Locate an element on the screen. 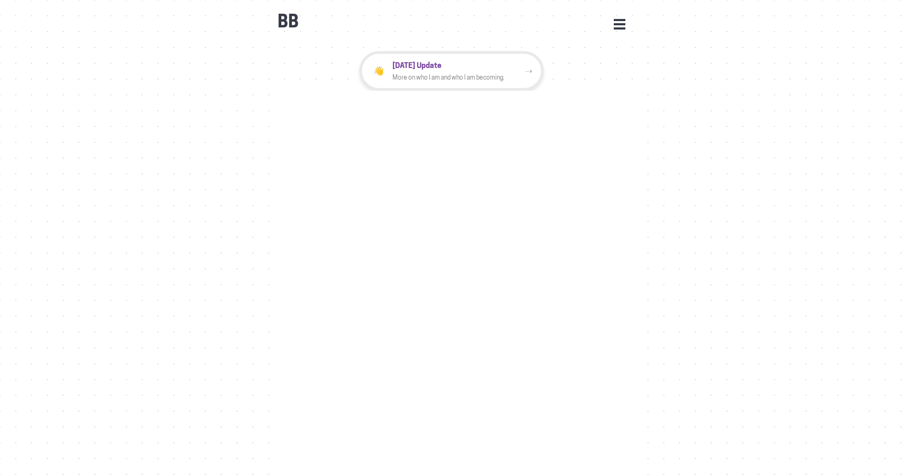 The width and height of the screenshot is (903, 476). button: Open Menu is located at coordinates (620, 24).